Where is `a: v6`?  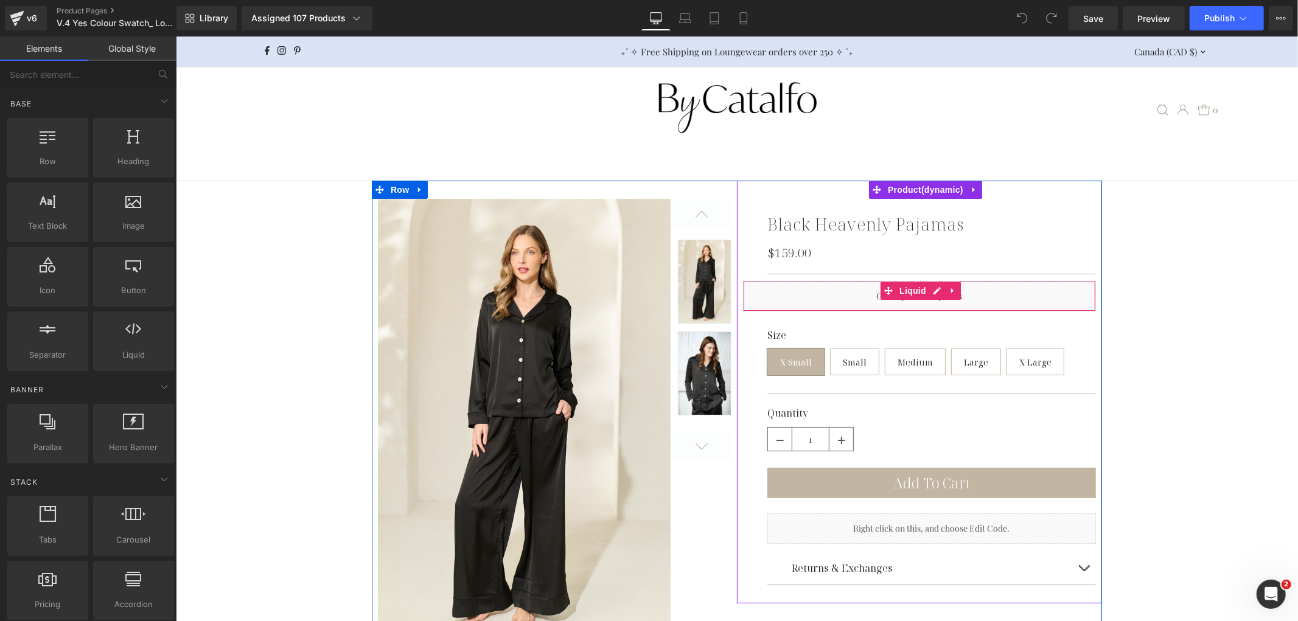
a: v6 is located at coordinates (26, 18).